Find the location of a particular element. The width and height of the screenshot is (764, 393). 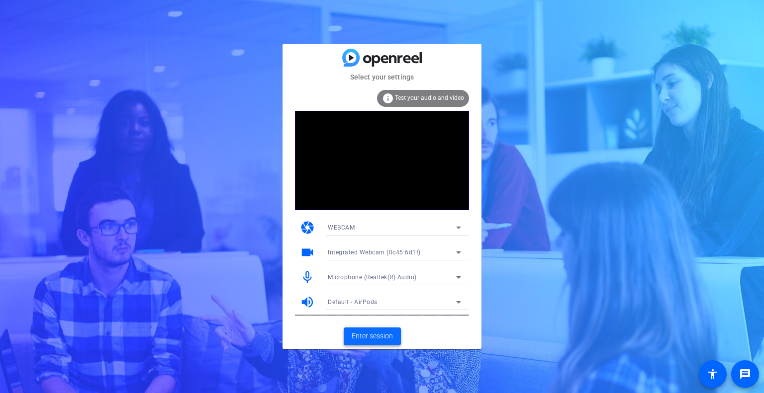

span: Test your audio and video is located at coordinates (429, 98).